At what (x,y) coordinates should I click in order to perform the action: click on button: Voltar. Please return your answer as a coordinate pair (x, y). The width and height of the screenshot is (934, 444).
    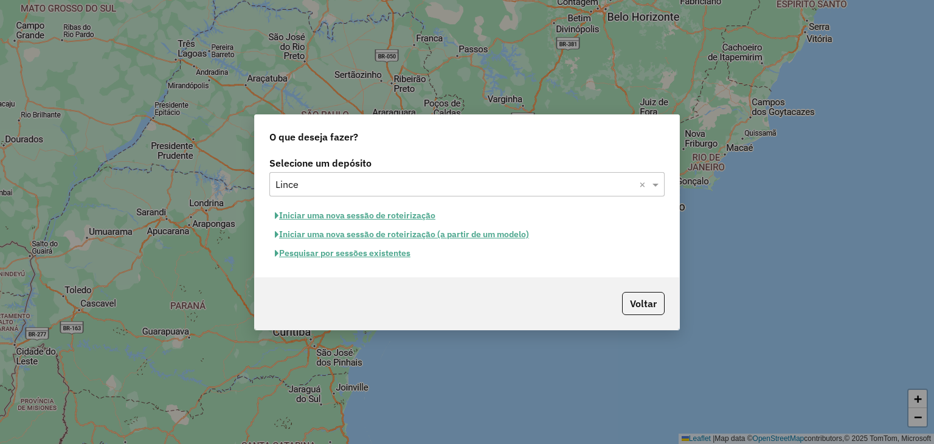
    Looking at the image, I should click on (643, 303).